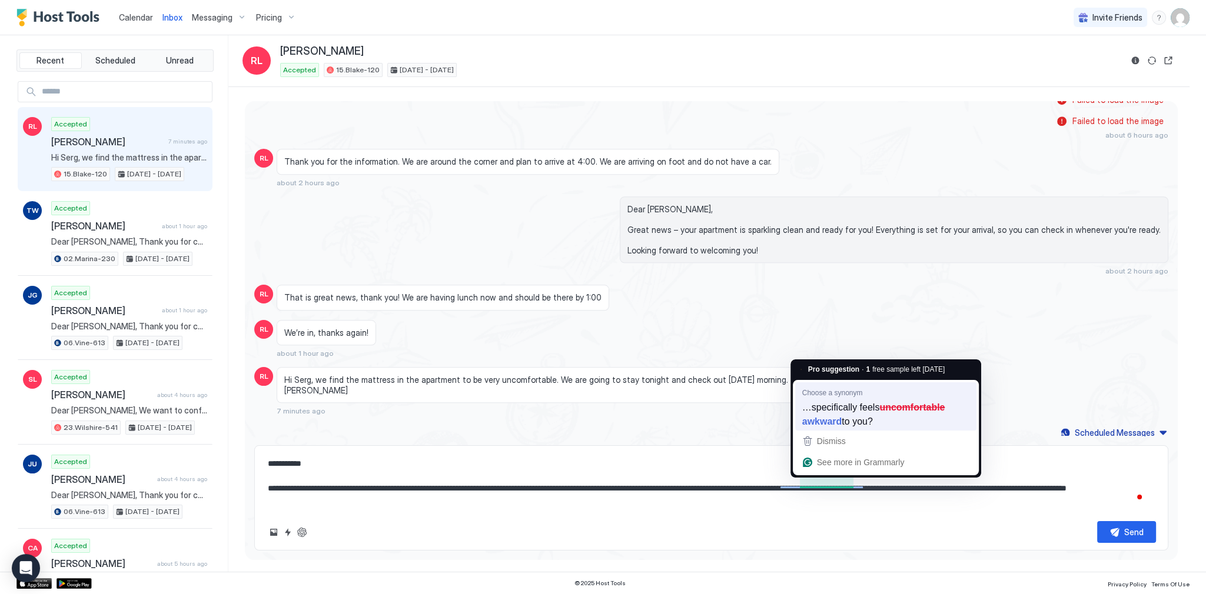 The width and height of the screenshot is (1206, 594). Describe the element at coordinates (269, 18) in the screenshot. I see `span: Pricing` at that location.